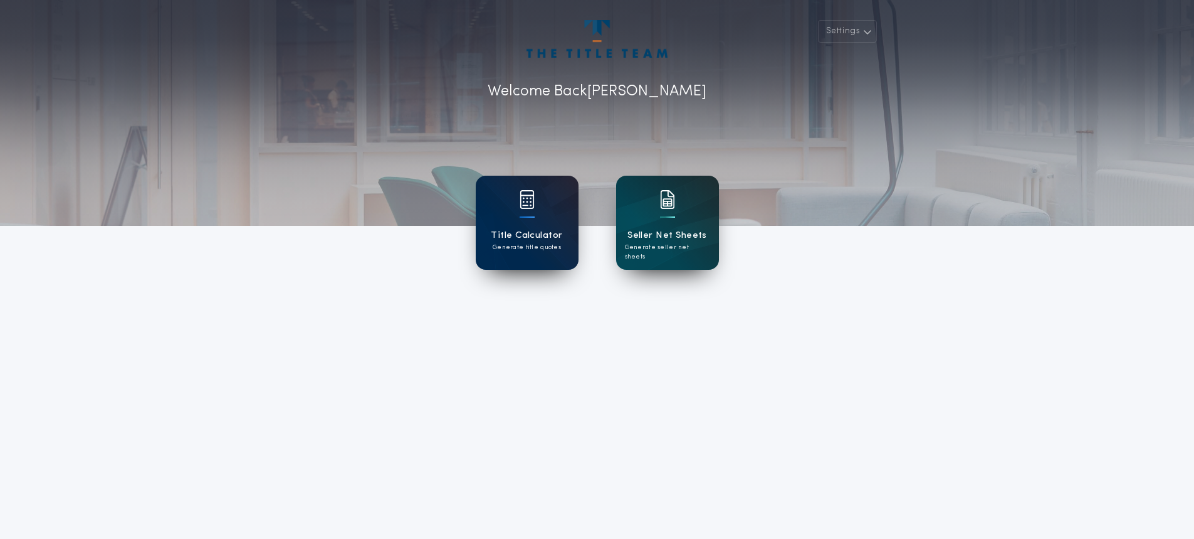  Describe the element at coordinates (667, 235) in the screenshot. I see `h1: Seller Net Sheets` at that location.